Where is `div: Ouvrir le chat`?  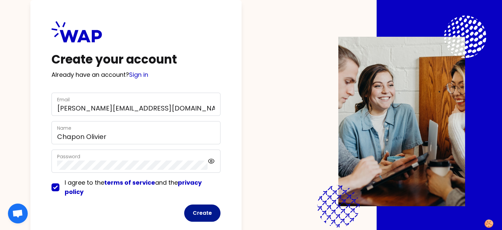
div: Ouvrir le chat is located at coordinates (18, 213).